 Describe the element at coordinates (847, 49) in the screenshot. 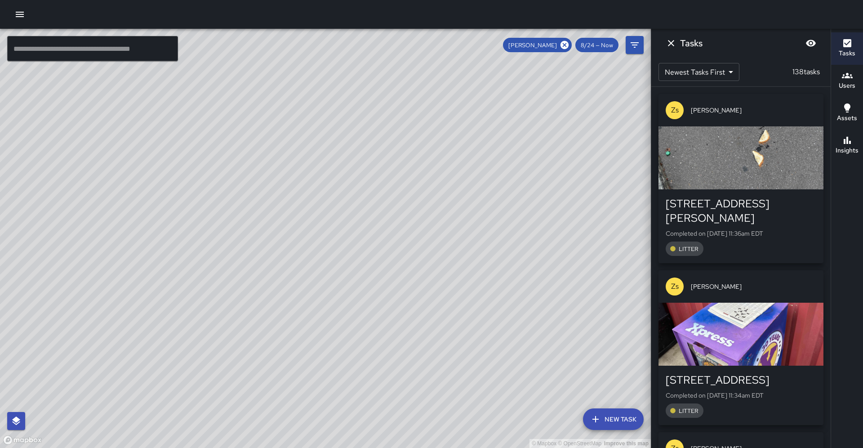

I see `button: Tasks` at that location.